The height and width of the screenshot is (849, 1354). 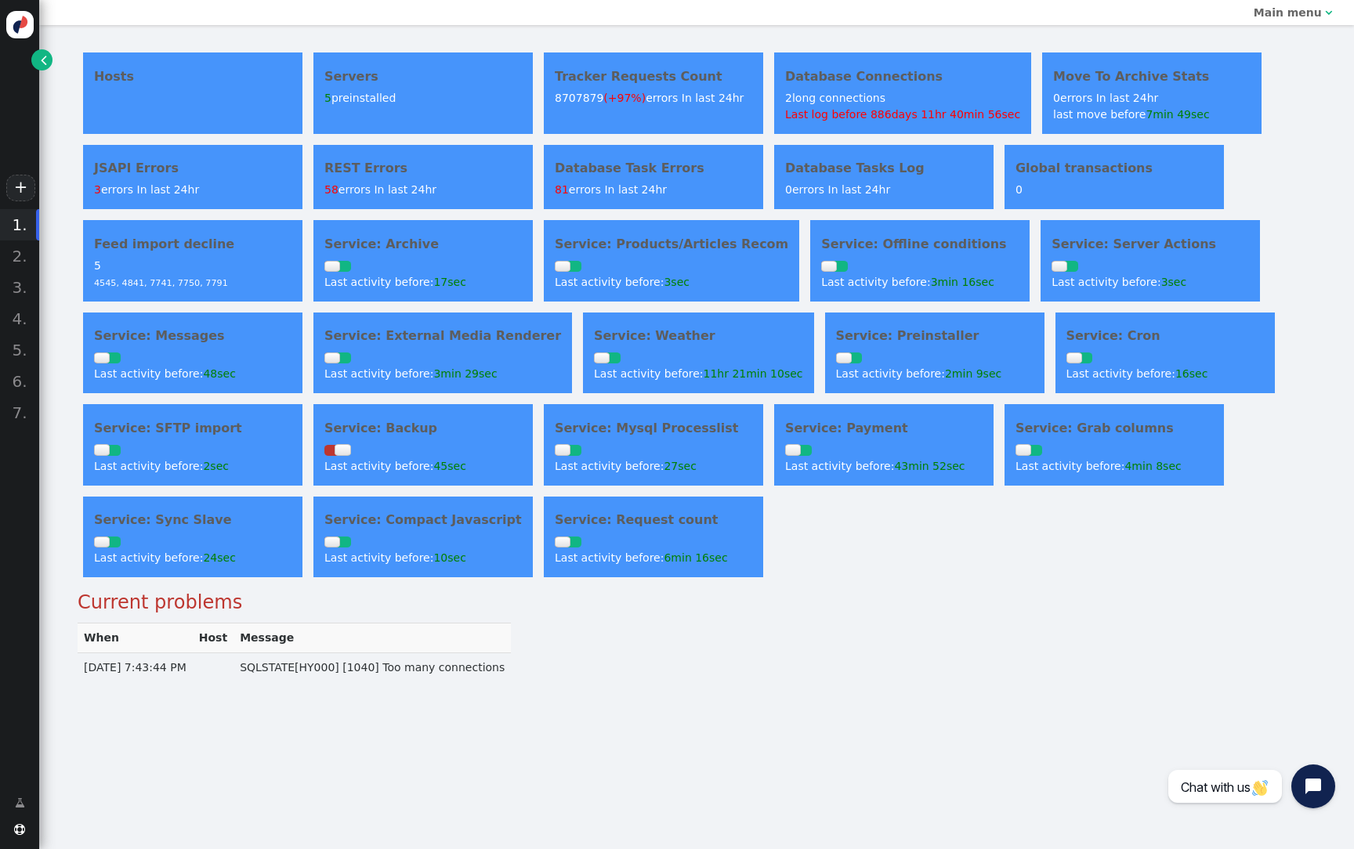 I want to click on div: preinstalled, so click(x=423, y=98).